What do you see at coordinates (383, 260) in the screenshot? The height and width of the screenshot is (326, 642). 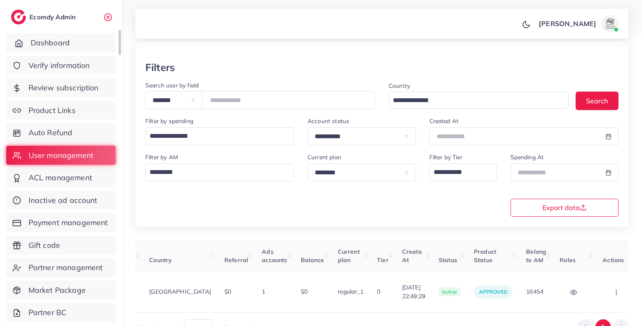 I see `span: Tier` at bounding box center [383, 260].